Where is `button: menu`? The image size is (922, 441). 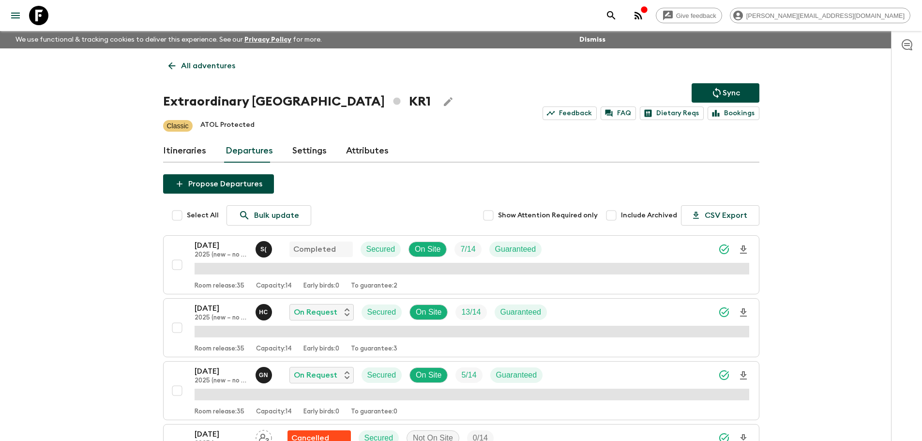
button: menu is located at coordinates (15, 15).